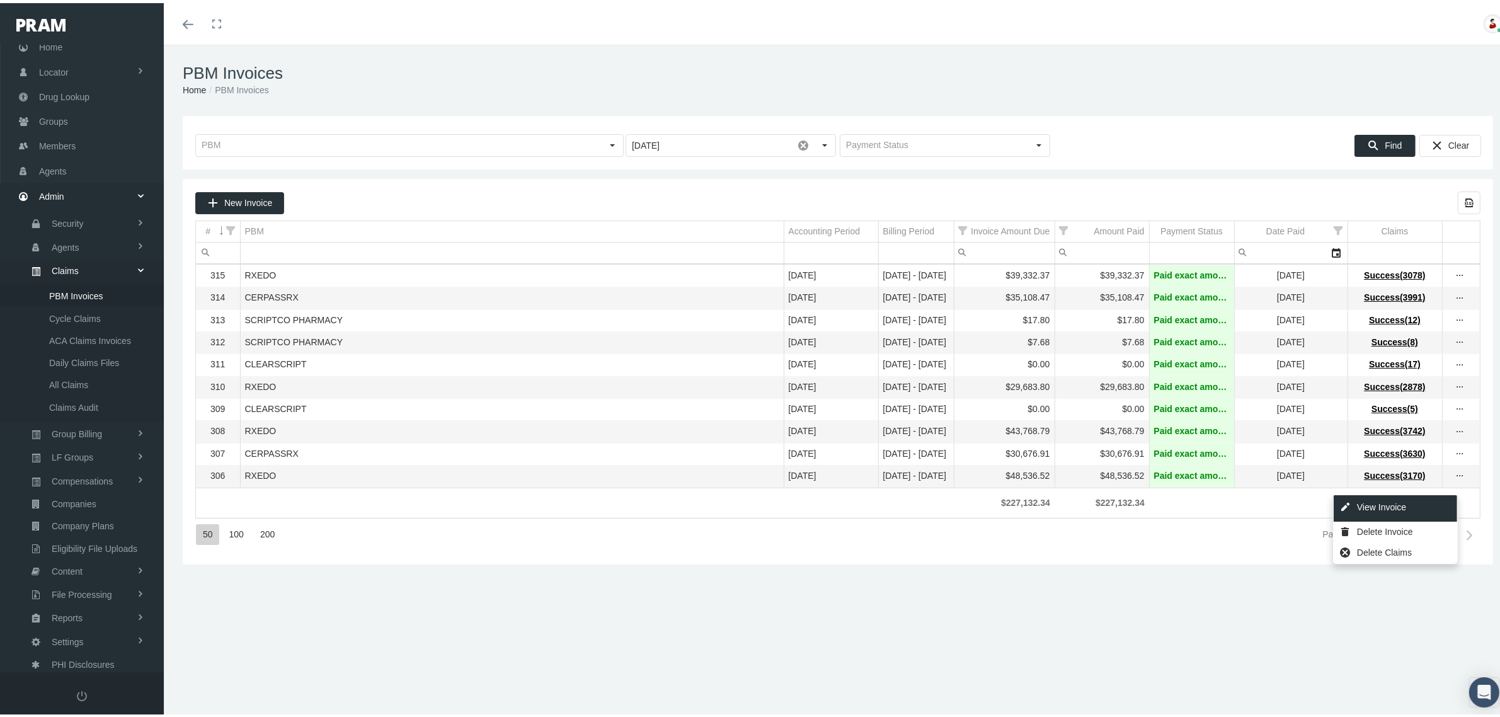  What do you see at coordinates (1394, 428) in the screenshot?
I see `span: Success(3742)` at bounding box center [1394, 428].